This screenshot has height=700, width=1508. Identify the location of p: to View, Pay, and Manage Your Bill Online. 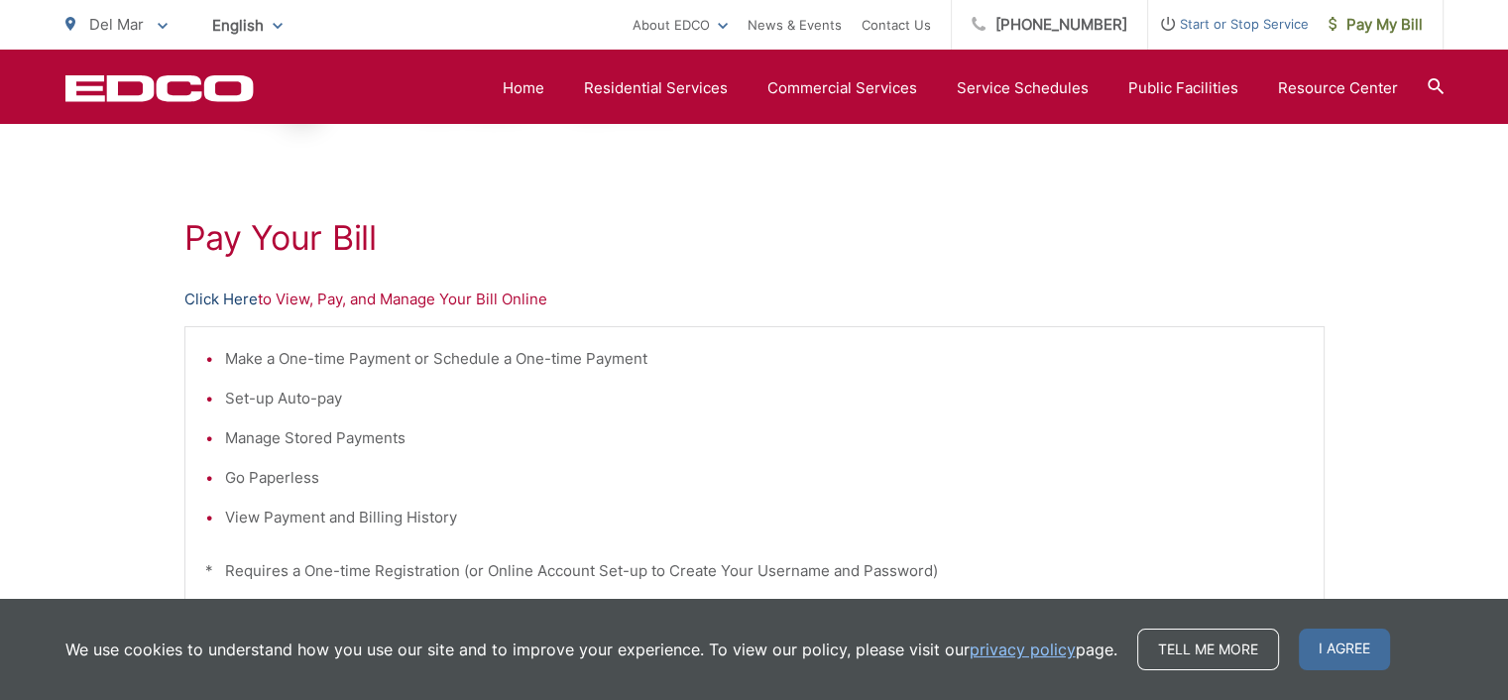
(754, 299).